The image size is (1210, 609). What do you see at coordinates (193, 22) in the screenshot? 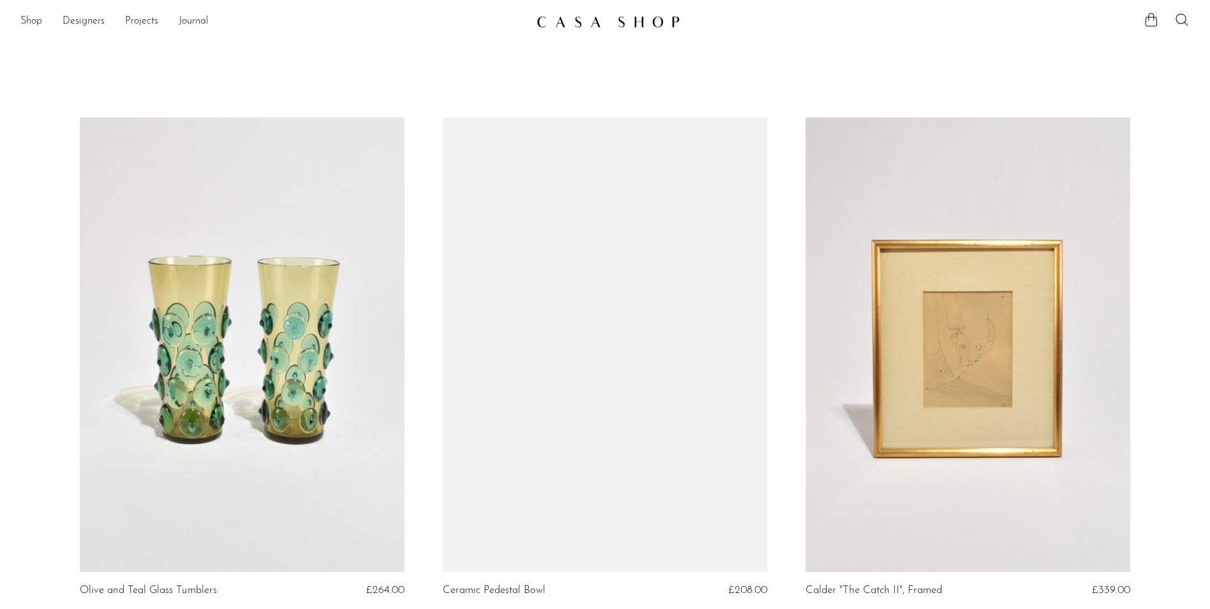
I see `a: Journal` at bounding box center [193, 22].